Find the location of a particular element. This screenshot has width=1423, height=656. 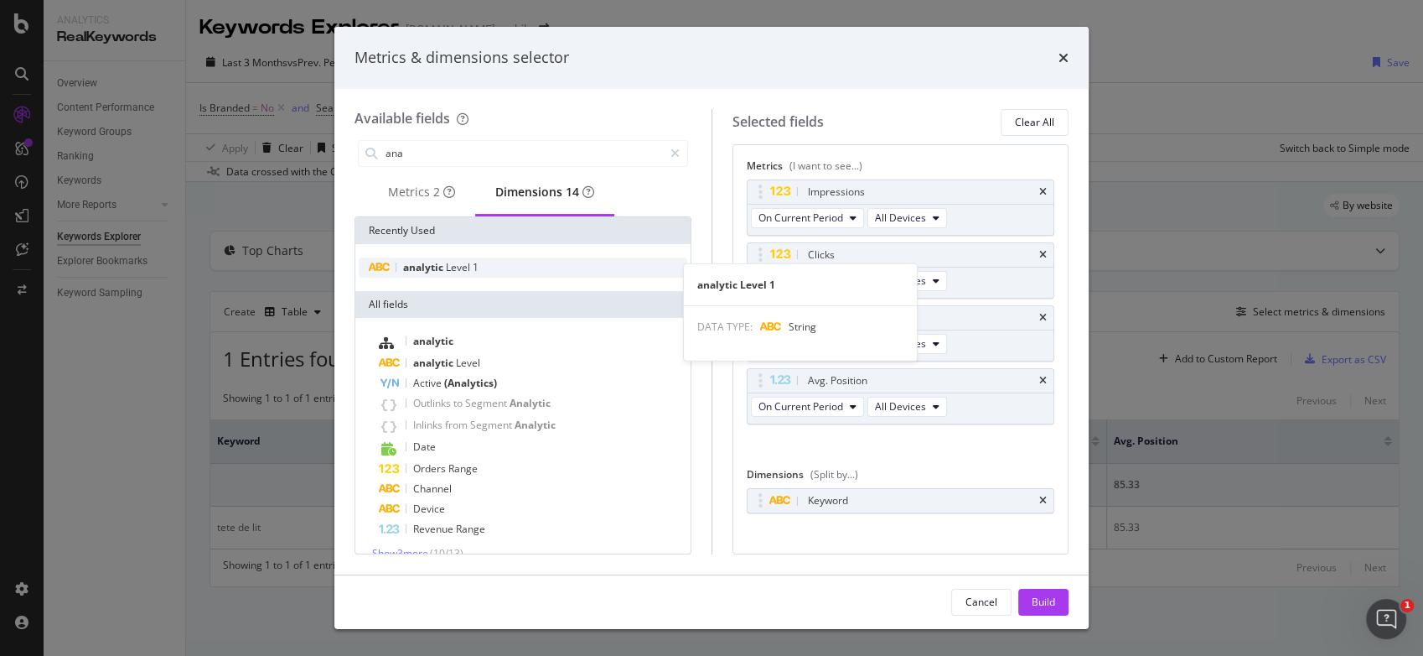

span: Revenue is located at coordinates (434, 528).